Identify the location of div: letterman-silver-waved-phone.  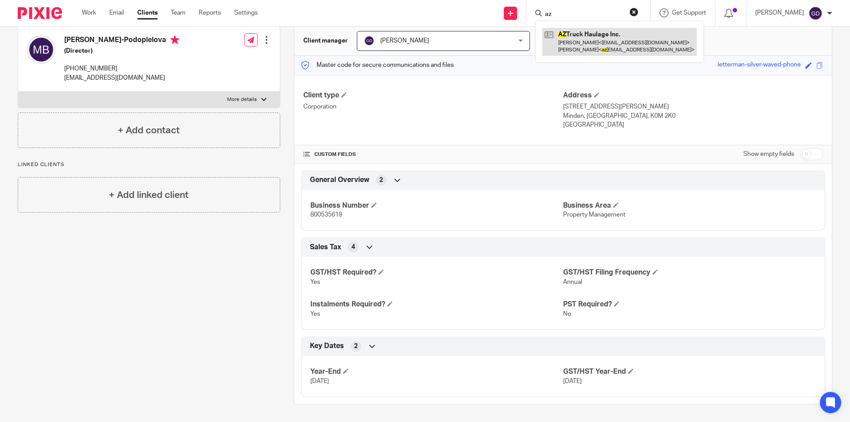
(759, 65).